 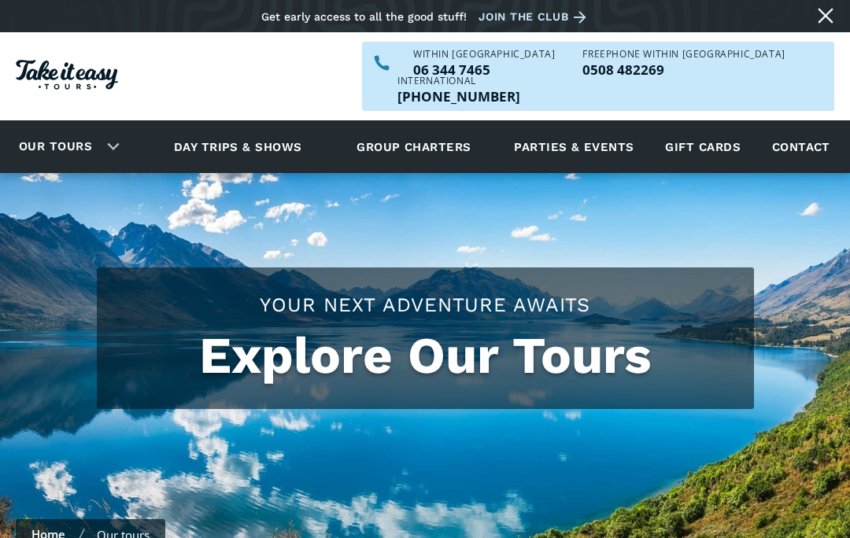 What do you see at coordinates (459, 96) in the screenshot?
I see `a: Call us outside of NZ on +6463447465` at bounding box center [459, 96].